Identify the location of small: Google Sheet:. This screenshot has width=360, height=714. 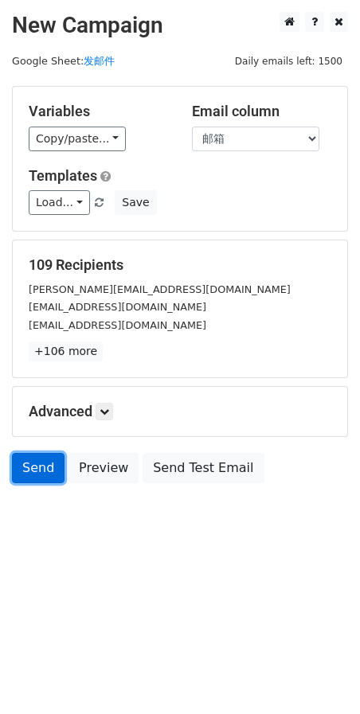
(63, 60).